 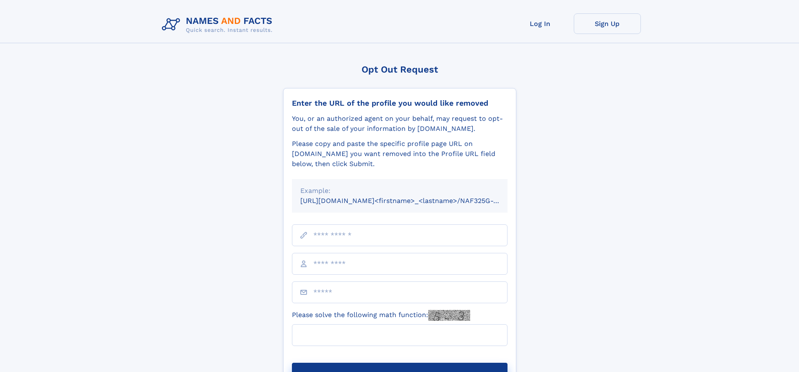 What do you see at coordinates (219, 25) in the screenshot?
I see `img: Logo Names and Facts` at bounding box center [219, 25].